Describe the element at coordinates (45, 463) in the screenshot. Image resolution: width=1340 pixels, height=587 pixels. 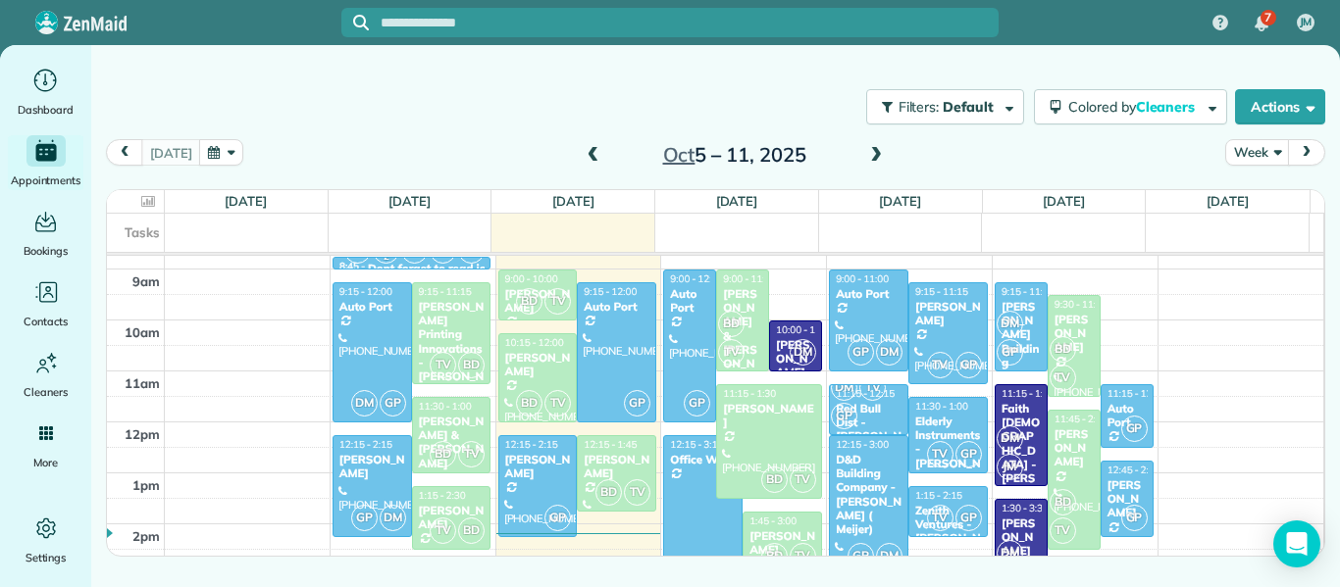
I see `span: More` at that location.